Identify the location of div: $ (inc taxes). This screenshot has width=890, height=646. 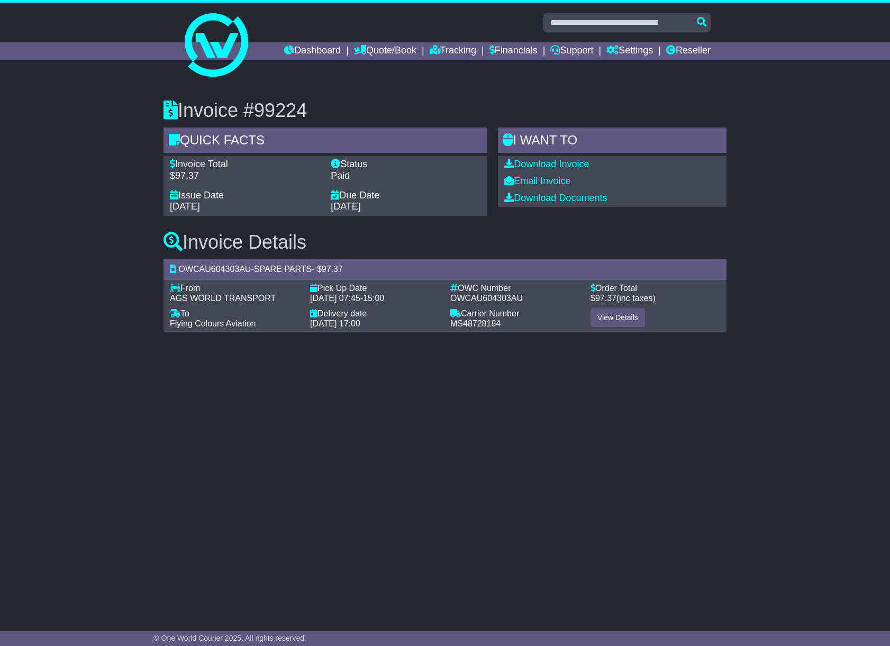
(655, 298).